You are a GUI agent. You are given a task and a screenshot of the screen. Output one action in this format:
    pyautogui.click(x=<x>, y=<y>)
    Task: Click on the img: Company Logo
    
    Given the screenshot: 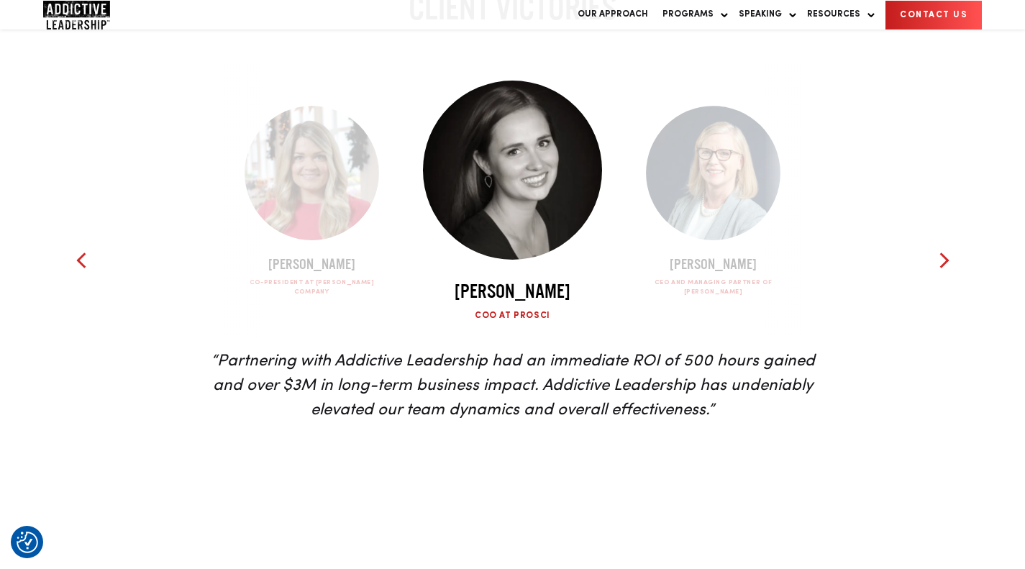 What is the action you would take?
    pyautogui.click(x=76, y=15)
    